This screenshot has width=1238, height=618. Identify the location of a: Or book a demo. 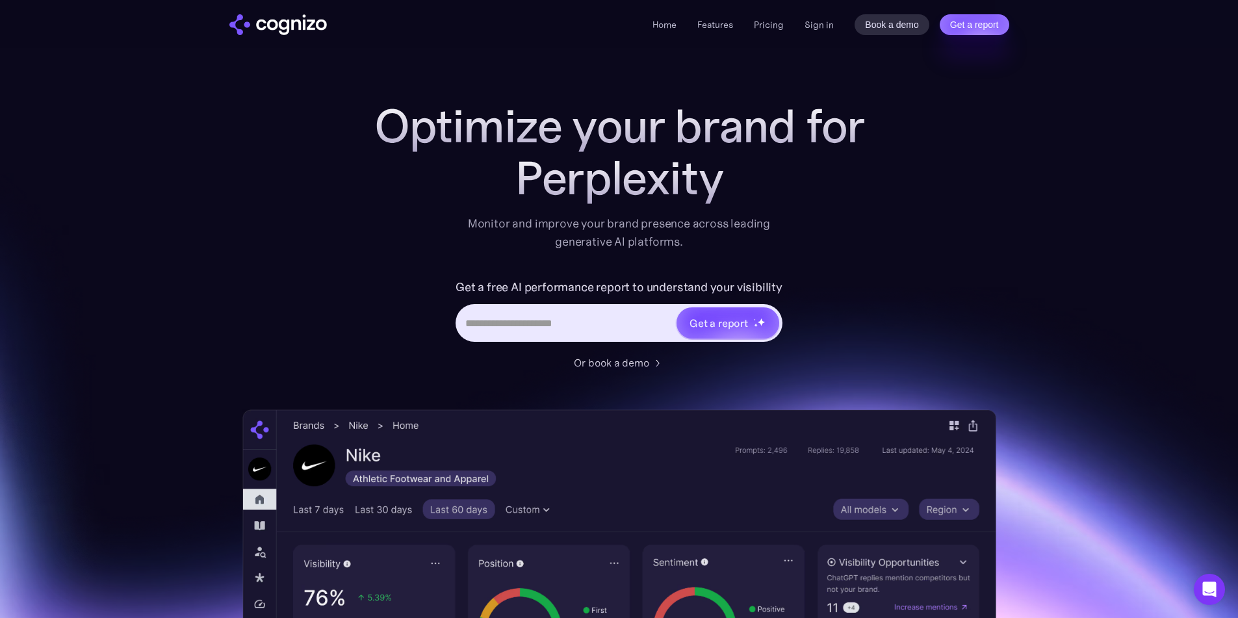
(619, 363).